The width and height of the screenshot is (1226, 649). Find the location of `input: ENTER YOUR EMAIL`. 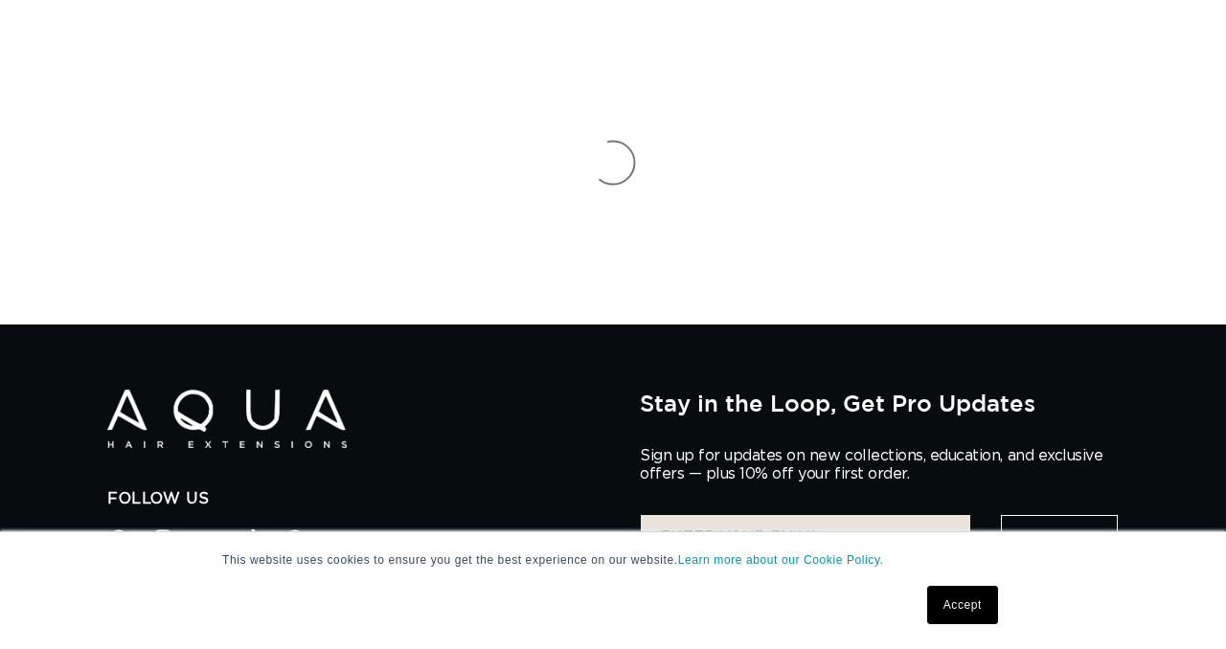

input: ENTER YOUR EMAIL is located at coordinates (805, 539).